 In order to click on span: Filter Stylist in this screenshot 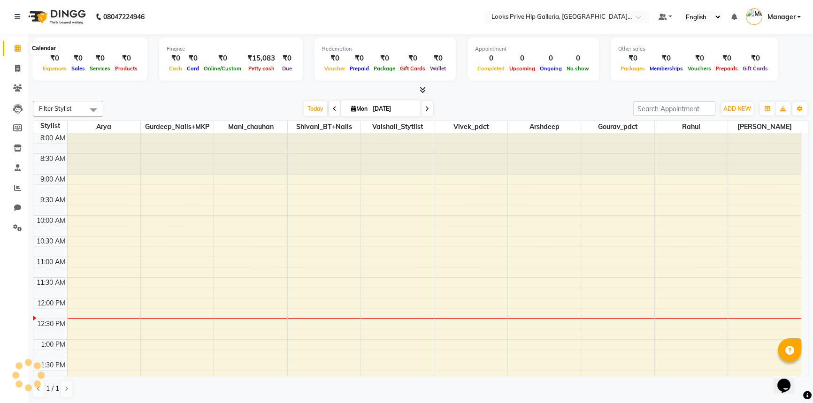, I will do `click(55, 108)`.